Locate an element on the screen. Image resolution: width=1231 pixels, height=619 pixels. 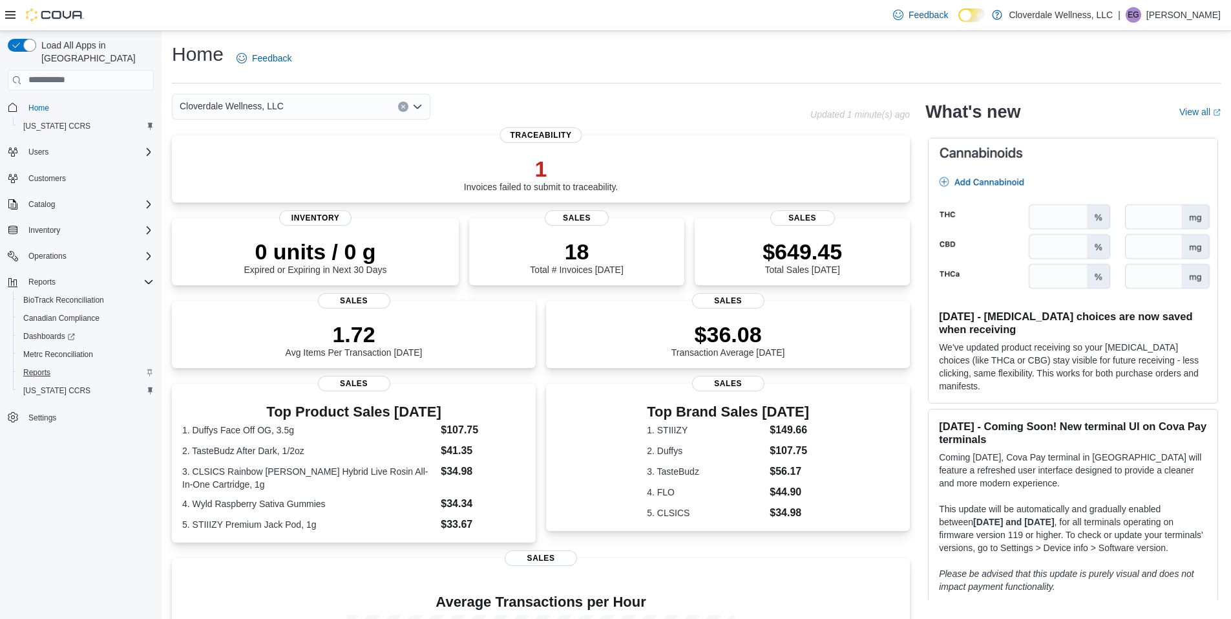
h2: What's new is located at coordinates (973, 112).